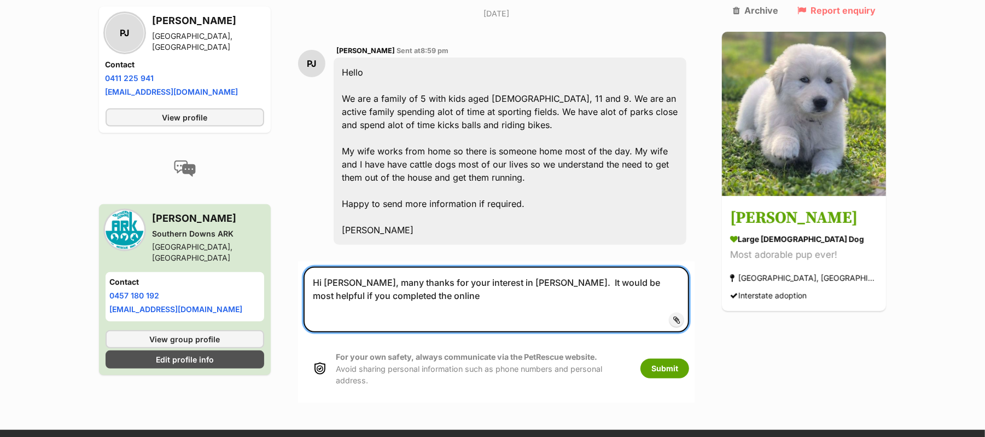  Describe the element at coordinates (422, 50) in the screenshot. I see `span: Sent at` at that location.